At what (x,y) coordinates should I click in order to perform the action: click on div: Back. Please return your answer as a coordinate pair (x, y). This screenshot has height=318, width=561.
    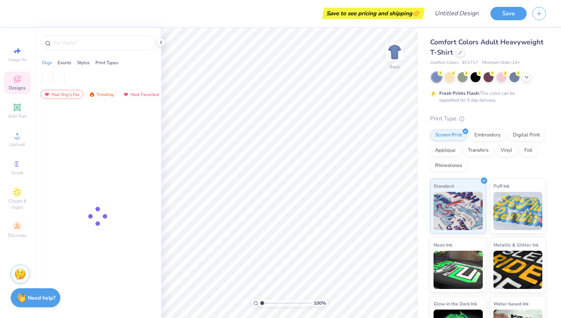
    Looking at the image, I should click on (395, 67).